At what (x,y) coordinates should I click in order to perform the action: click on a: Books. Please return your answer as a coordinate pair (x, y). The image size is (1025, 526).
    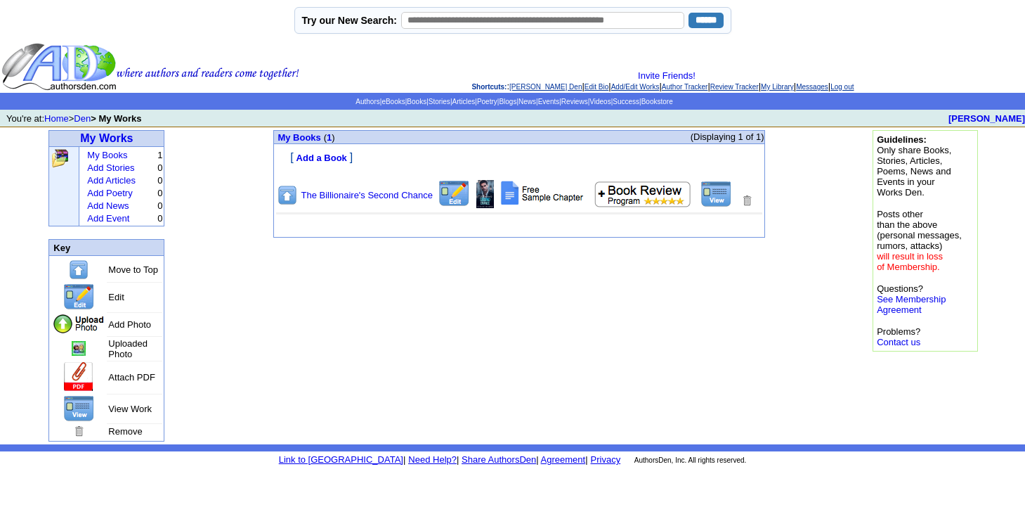
    Looking at the image, I should click on (417, 101).